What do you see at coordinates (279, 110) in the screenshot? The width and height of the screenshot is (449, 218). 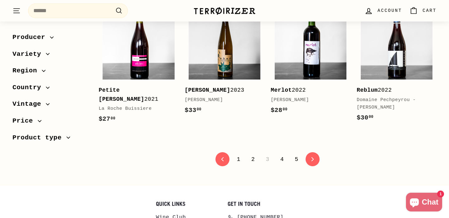 I see `span: $28` at bounding box center [279, 110].